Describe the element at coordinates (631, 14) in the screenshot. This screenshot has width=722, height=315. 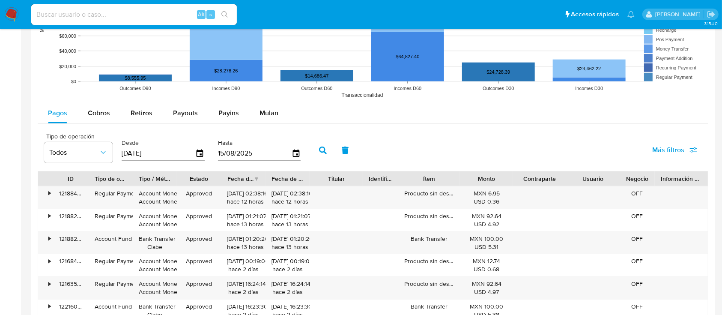
I see `a: Notificaciones` at that location.